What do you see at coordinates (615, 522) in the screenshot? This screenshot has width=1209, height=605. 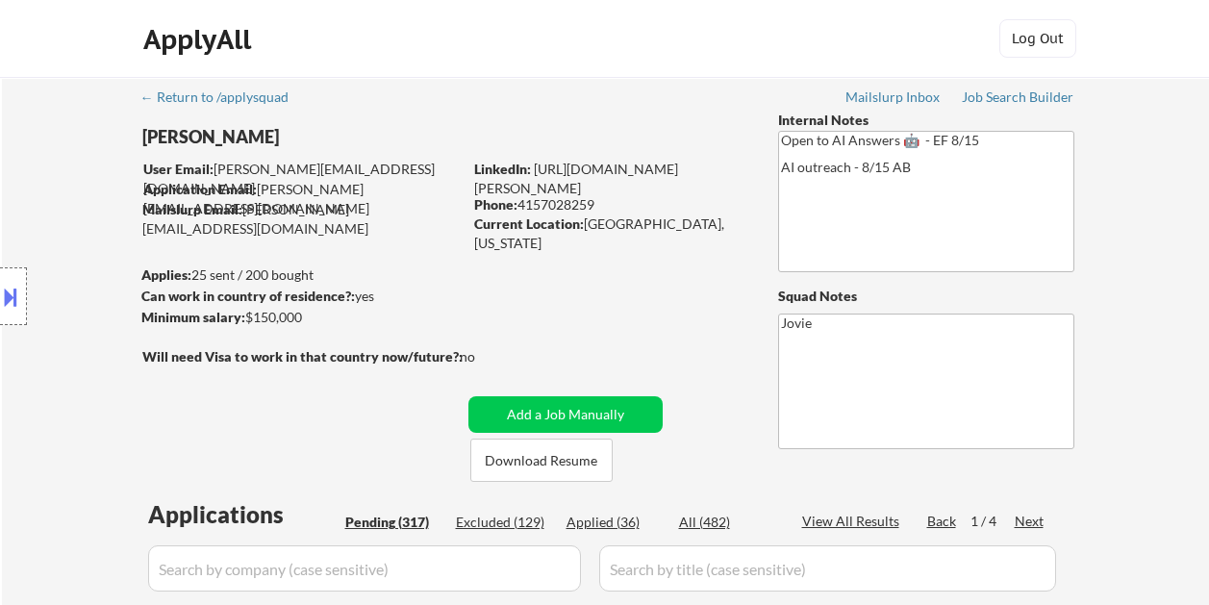 I see `div: Applied (36)` at bounding box center [615, 522].